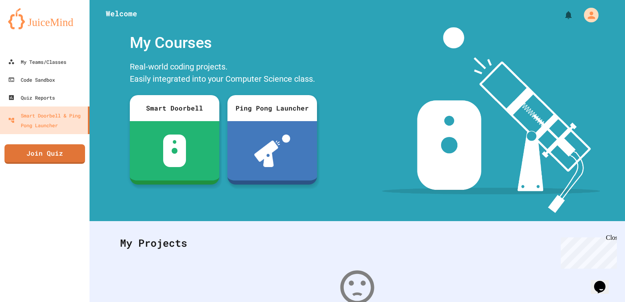 This screenshot has width=625, height=302. Describe the element at coordinates (31, 98) in the screenshot. I see `div: Quiz Reports` at that location.